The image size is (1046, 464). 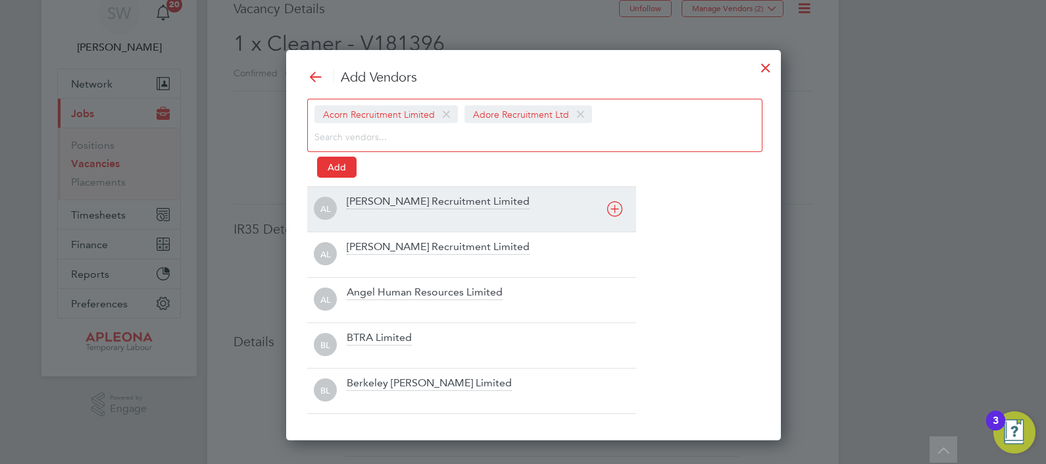 What do you see at coordinates (518, 136) in the screenshot?
I see `input: Search vendors...` at bounding box center [518, 136].